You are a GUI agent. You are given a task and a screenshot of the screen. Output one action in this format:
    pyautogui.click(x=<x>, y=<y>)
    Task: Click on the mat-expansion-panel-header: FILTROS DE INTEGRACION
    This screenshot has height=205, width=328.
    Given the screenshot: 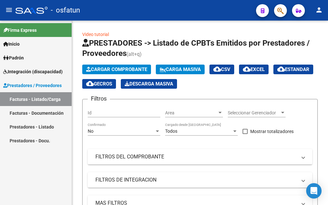 What is the action you would take?
    pyautogui.click(x=200, y=180)
    